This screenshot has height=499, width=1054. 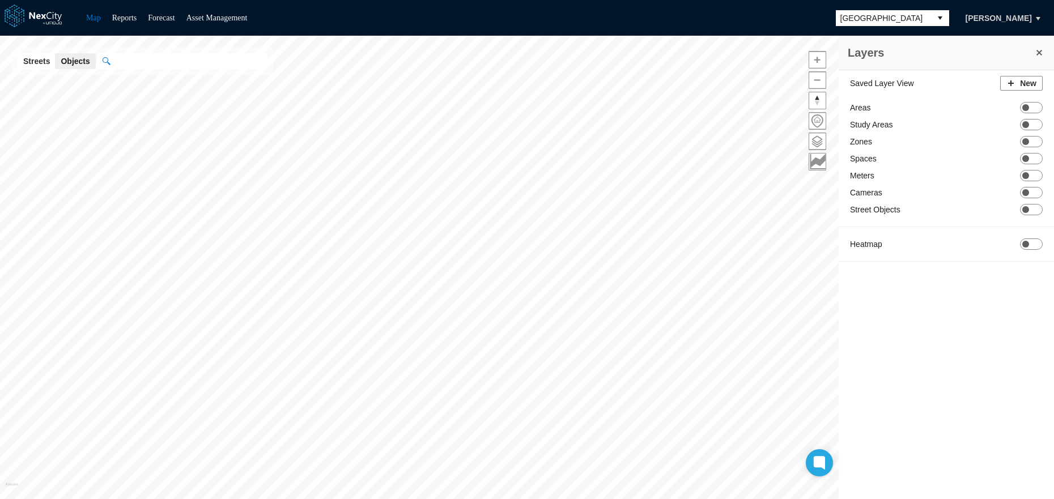 What do you see at coordinates (817, 100) in the screenshot?
I see `button: Reset bearing to north` at bounding box center [817, 100].